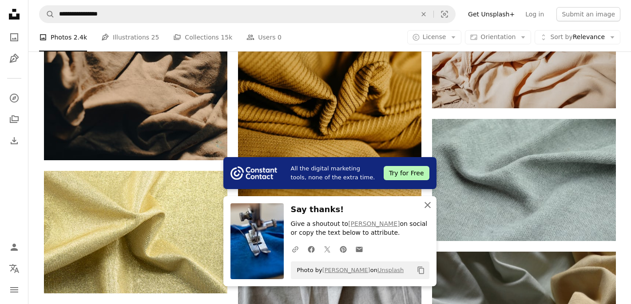 The height and width of the screenshot is (304, 631). I want to click on p: Give a shoutout to on social or copy the text below to attribute., so click(360, 229).